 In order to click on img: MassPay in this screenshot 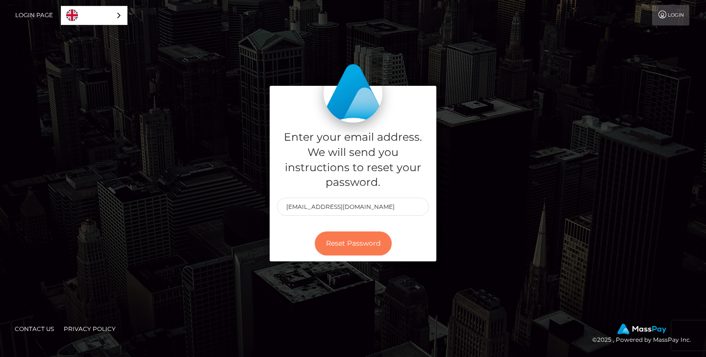, I will do `click(642, 329)`.